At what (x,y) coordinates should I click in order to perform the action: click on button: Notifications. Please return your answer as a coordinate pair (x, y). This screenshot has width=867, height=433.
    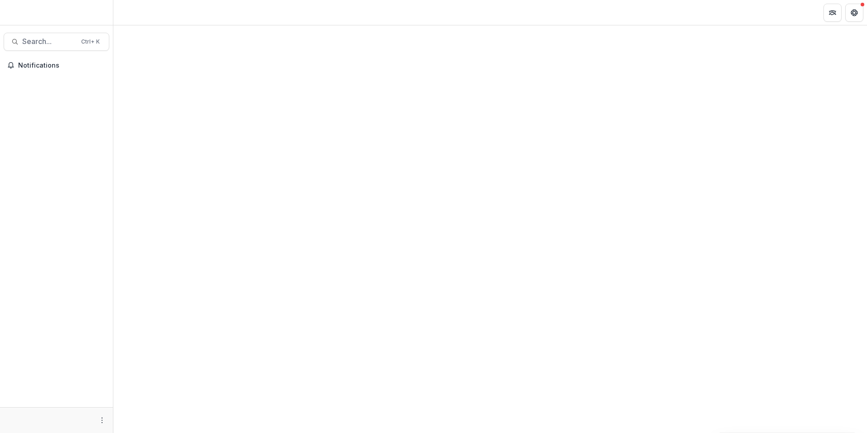
    Looking at the image, I should click on (56, 65).